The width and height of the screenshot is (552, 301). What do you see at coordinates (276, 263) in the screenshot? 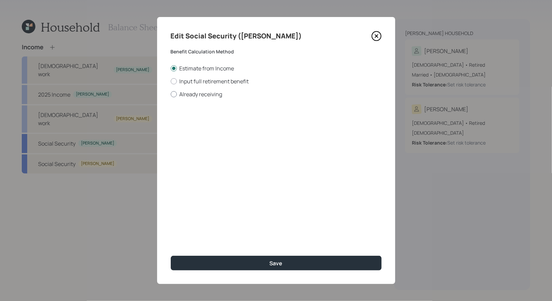
I see `button: Save` at bounding box center [276, 263].